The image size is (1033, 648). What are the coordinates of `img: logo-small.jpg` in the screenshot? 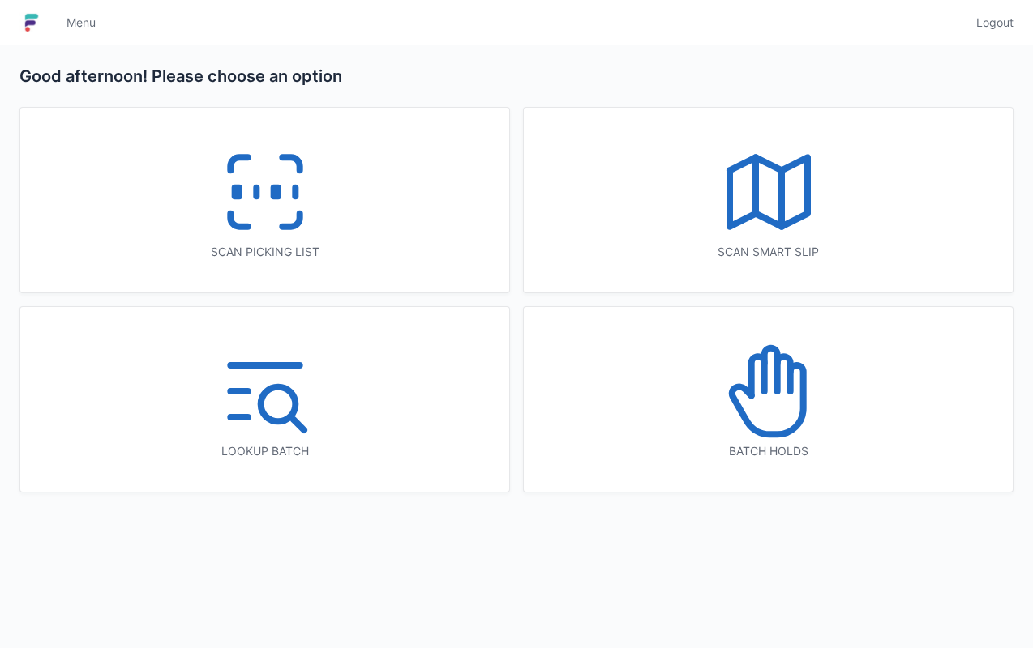 It's located at (32, 23).